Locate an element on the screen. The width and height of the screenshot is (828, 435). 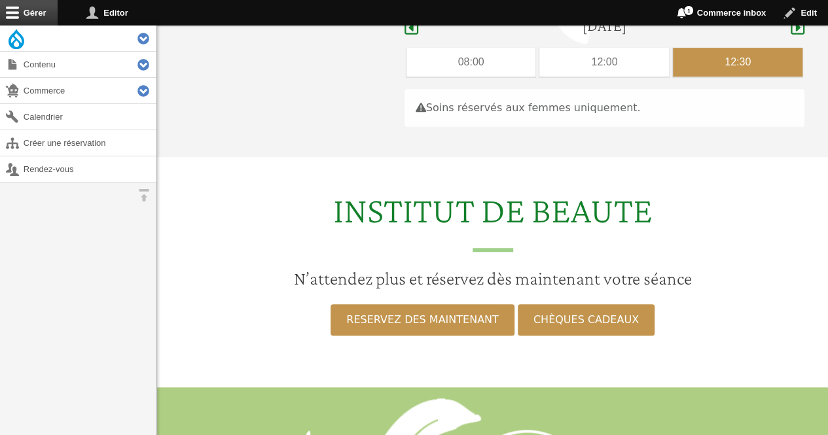
a: CHÈQUES CADEAUX is located at coordinates (586, 320).